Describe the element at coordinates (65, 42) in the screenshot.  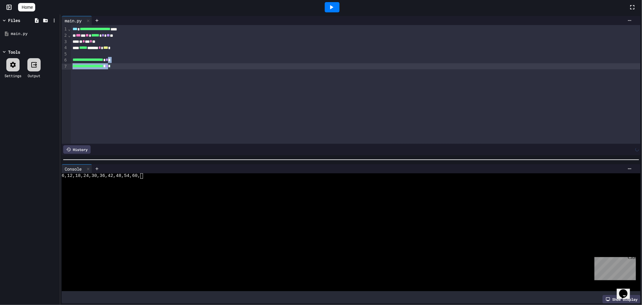
I see `div: 3` at that location.